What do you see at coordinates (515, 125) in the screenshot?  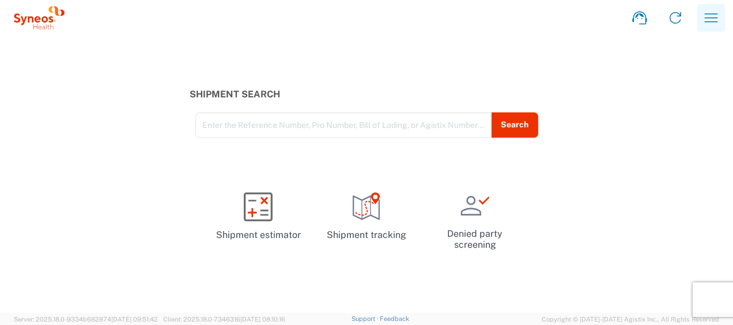 I see `button: Search` at bounding box center [515, 125].